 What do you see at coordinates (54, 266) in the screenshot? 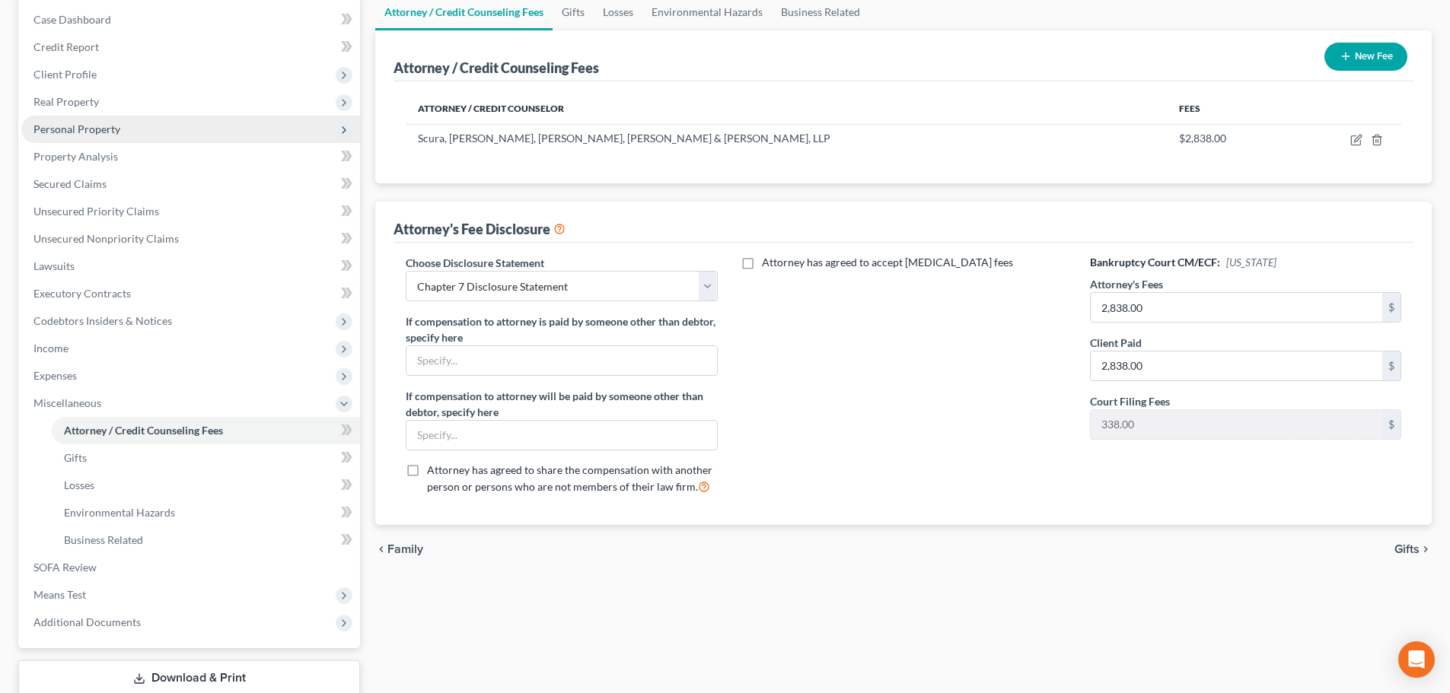
I see `span: Lawsuits` at bounding box center [54, 266].